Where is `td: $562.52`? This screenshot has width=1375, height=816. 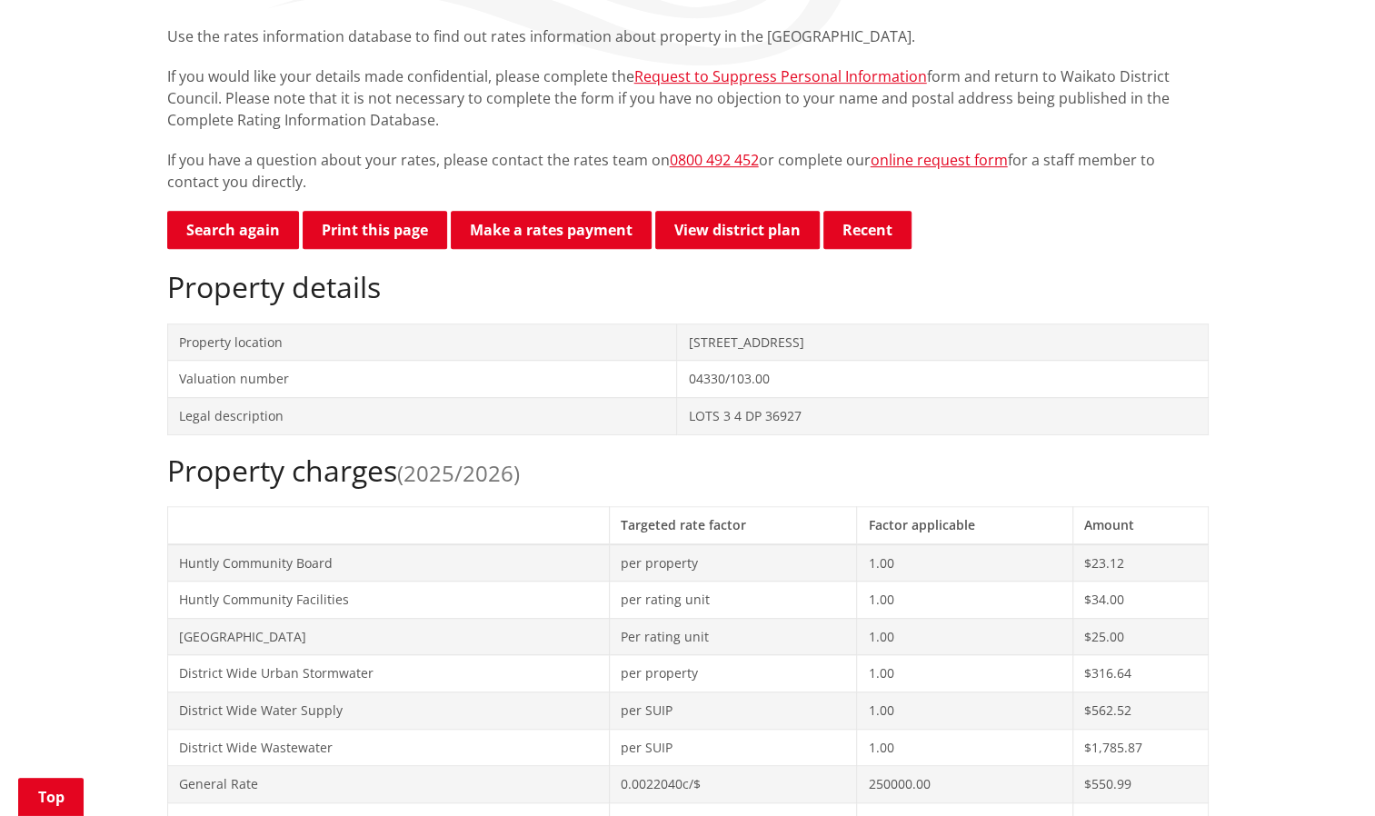 td: $562.52 is located at coordinates (1140, 710).